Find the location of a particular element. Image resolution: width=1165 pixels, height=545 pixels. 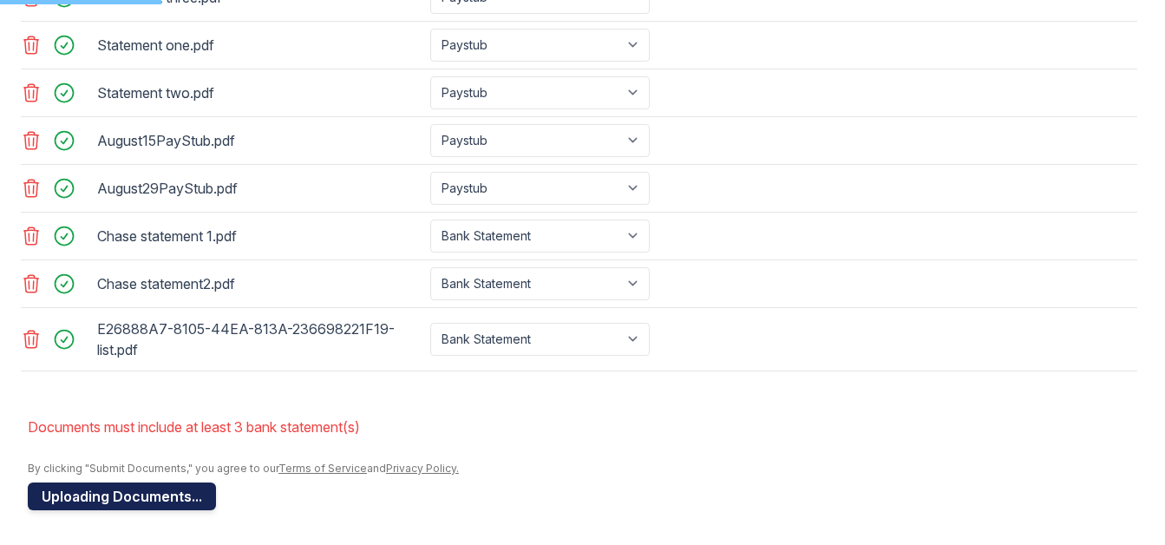

div: Chase statement2.pdf is located at coordinates (260, 284).